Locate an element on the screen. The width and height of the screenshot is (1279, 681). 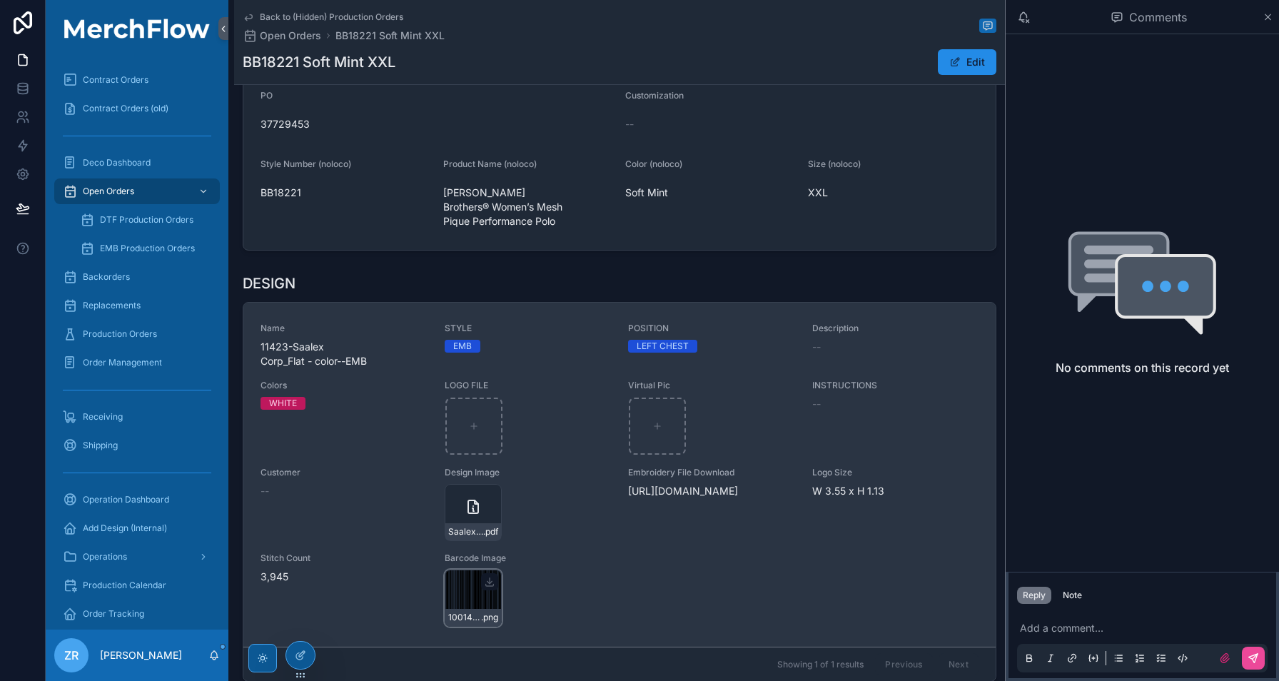
button: Note is located at coordinates (1072, 595).